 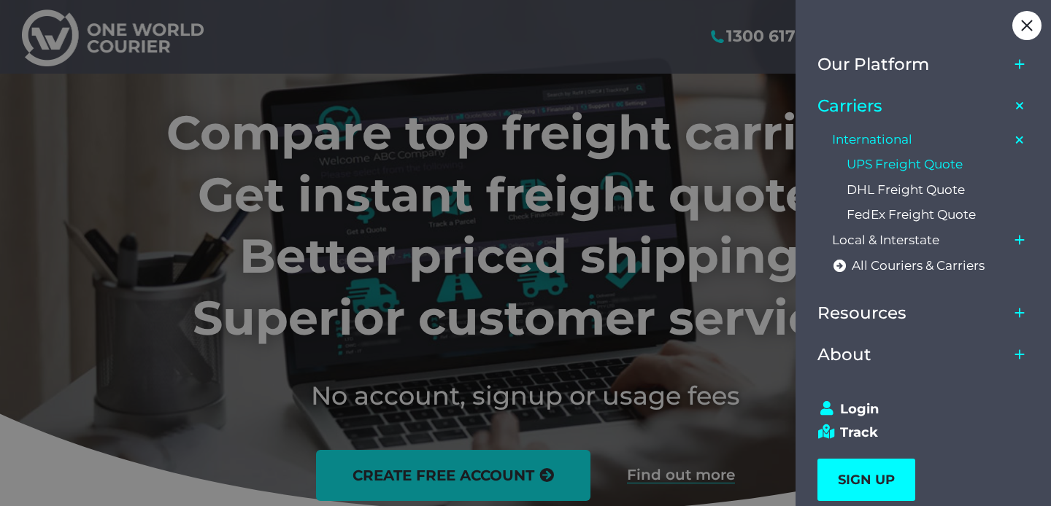 I want to click on a: UPS Freight Quote, so click(x=938, y=164).